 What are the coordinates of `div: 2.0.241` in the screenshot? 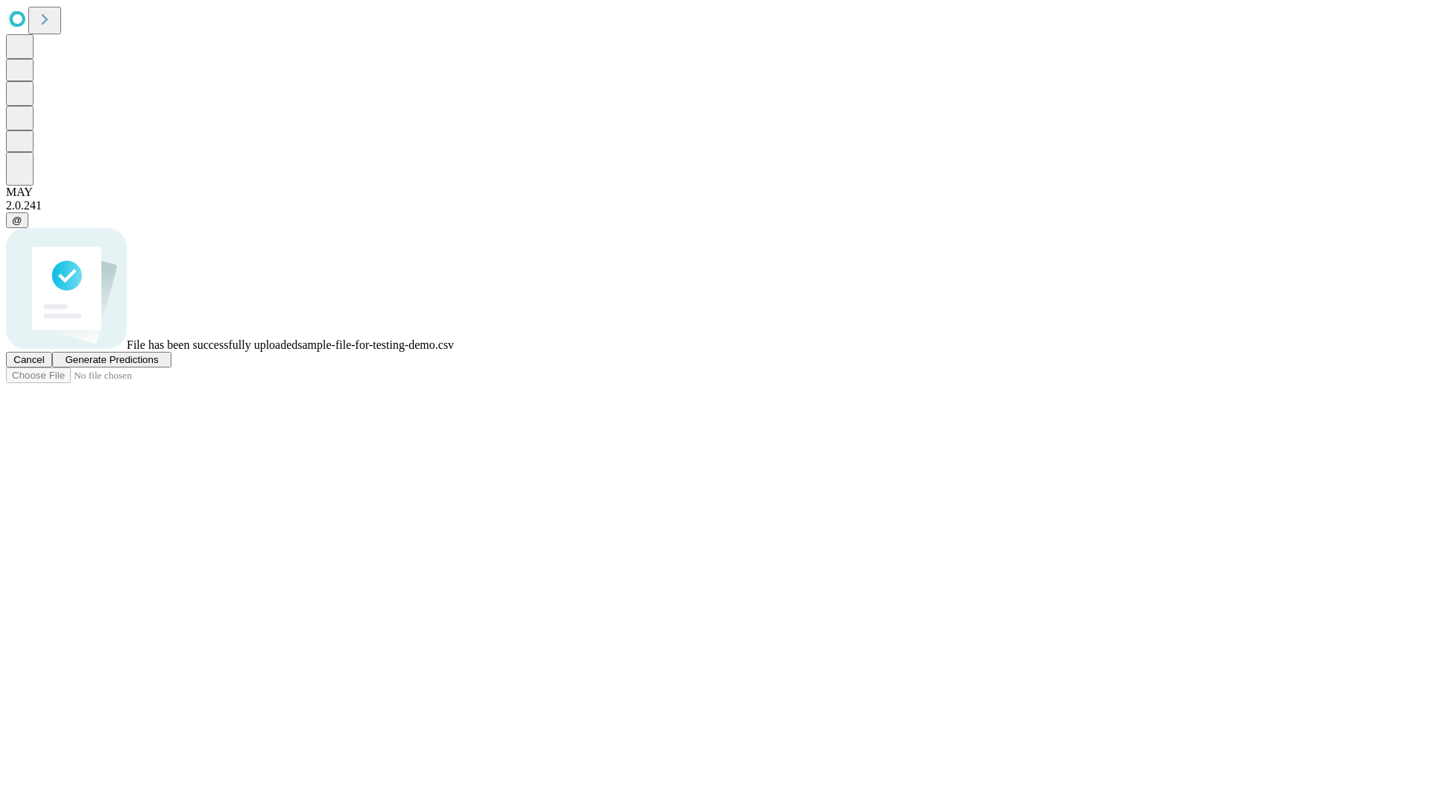 It's located at (716, 206).